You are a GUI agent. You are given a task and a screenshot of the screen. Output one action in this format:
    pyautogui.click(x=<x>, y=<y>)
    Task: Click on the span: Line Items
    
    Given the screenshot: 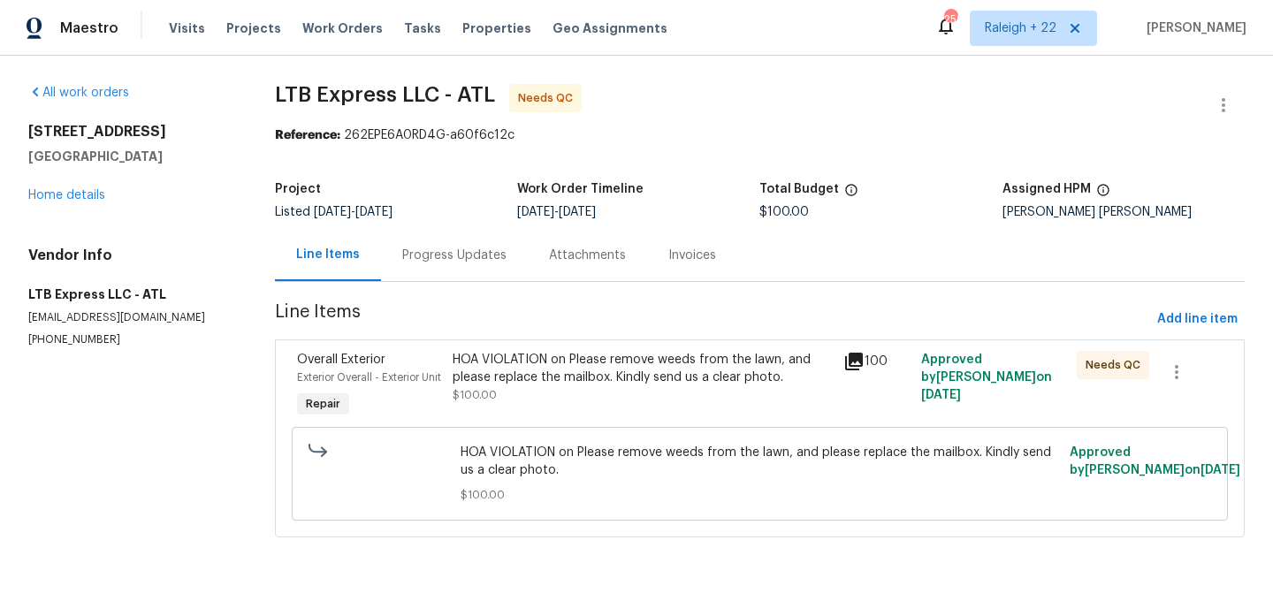 What is the action you would take?
    pyautogui.click(x=713, y=319)
    